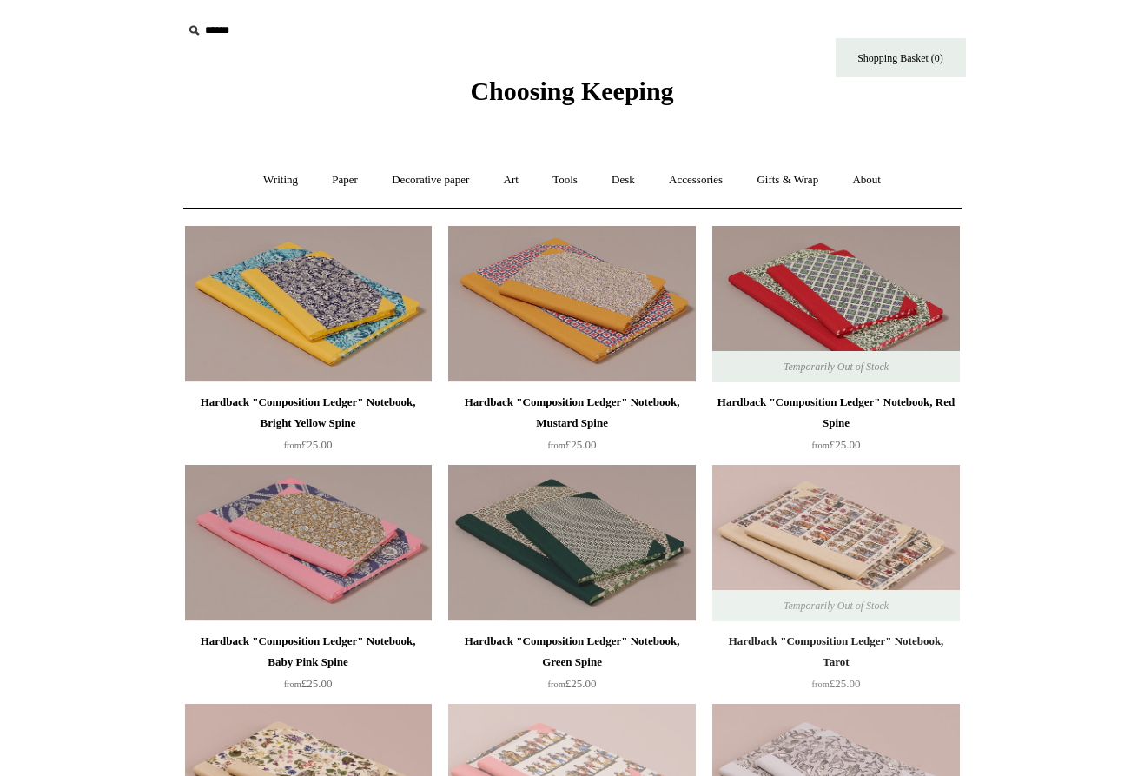  Describe the element at coordinates (308, 652) in the screenshot. I see `div: Hardback "Composition Ledger" Notebook, Baby Pink Spine` at that location.